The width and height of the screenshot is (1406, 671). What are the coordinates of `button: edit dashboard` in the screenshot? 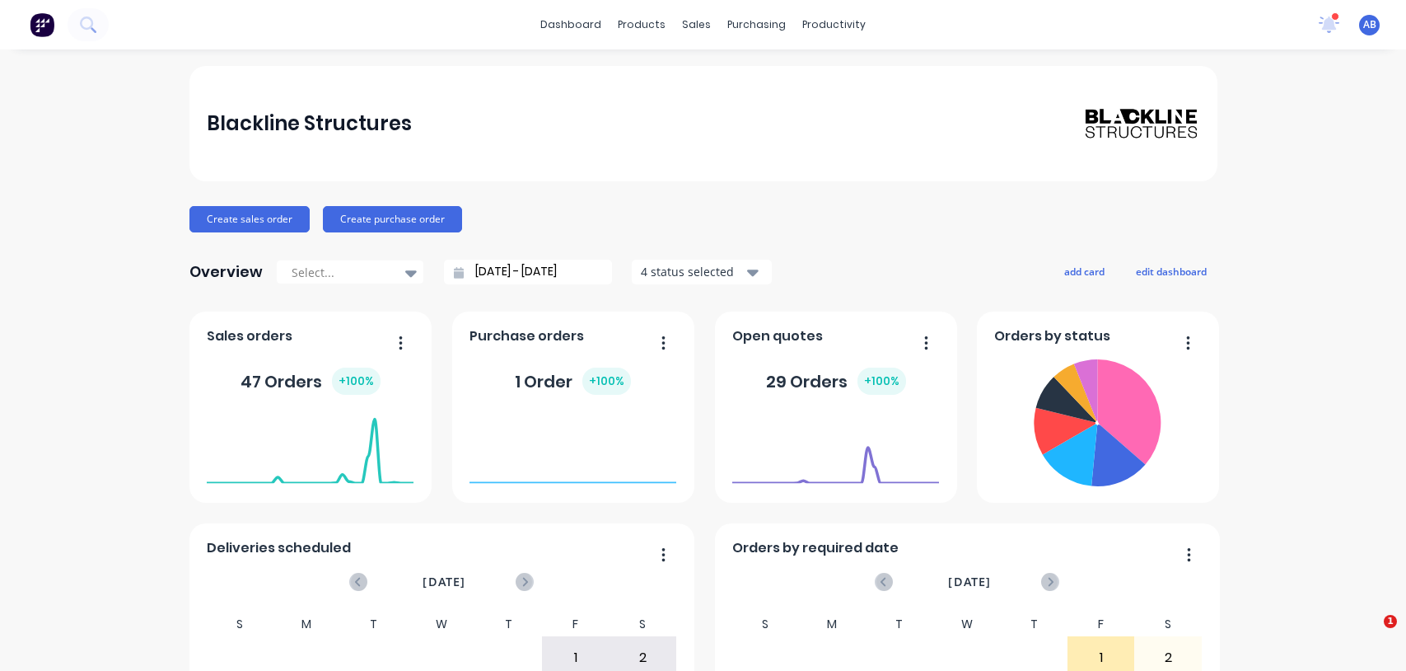 It's located at (1172, 271).